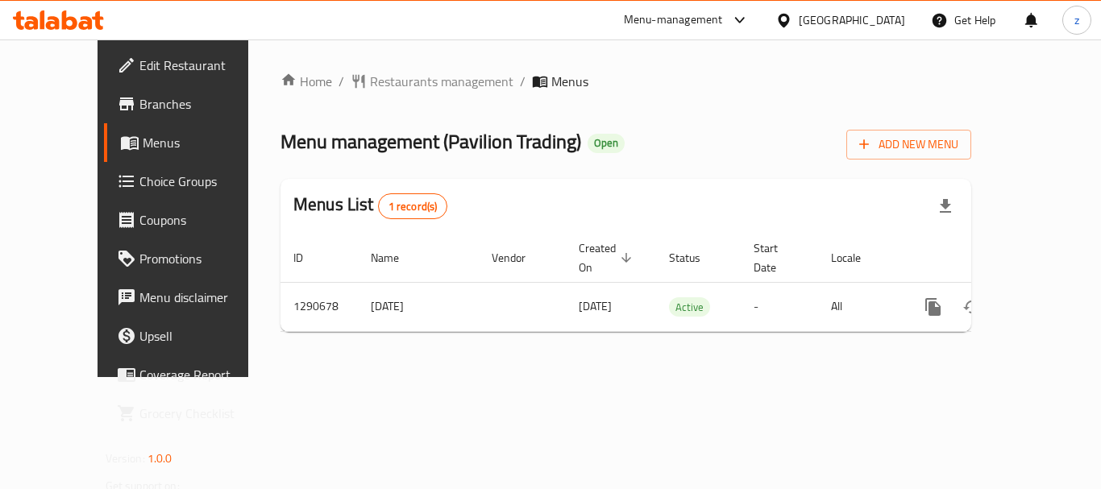  Describe the element at coordinates (1077, 20) in the screenshot. I see `span: z` at that location.